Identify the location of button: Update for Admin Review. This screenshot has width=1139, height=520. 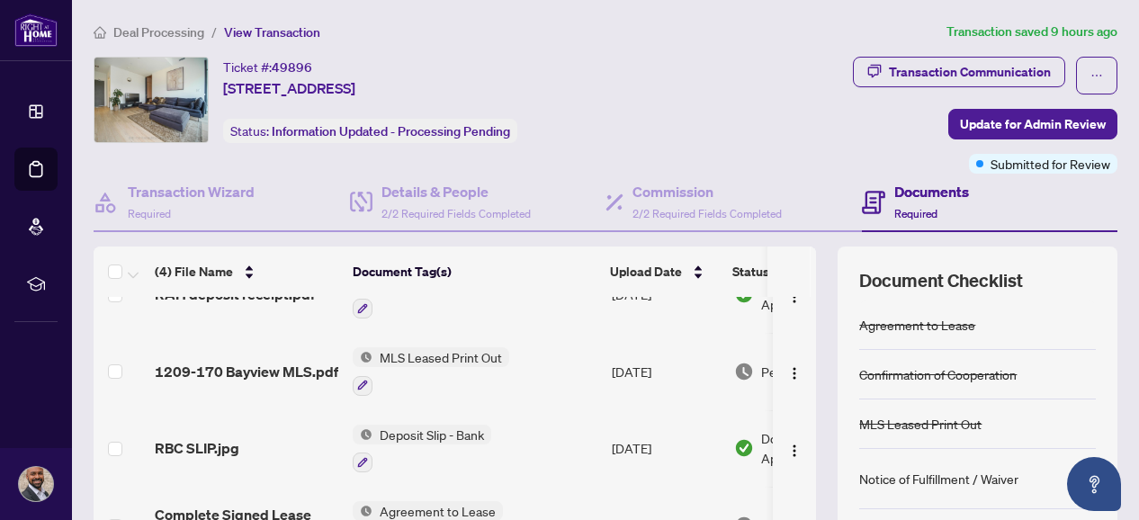
(1033, 124).